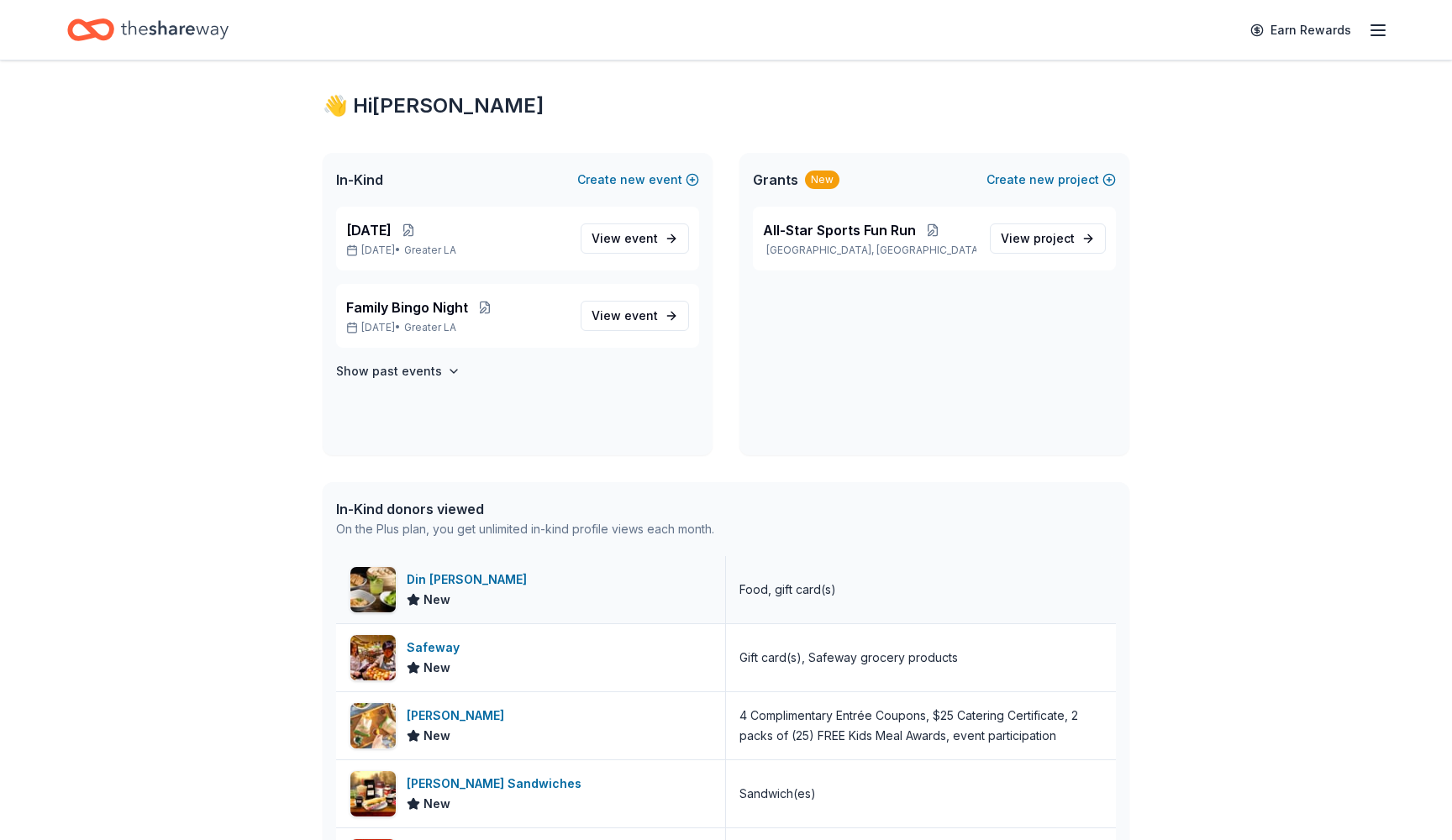 This screenshot has width=1452, height=840. What do you see at coordinates (389, 371) in the screenshot?
I see `h4: Show past events` at bounding box center [389, 371].